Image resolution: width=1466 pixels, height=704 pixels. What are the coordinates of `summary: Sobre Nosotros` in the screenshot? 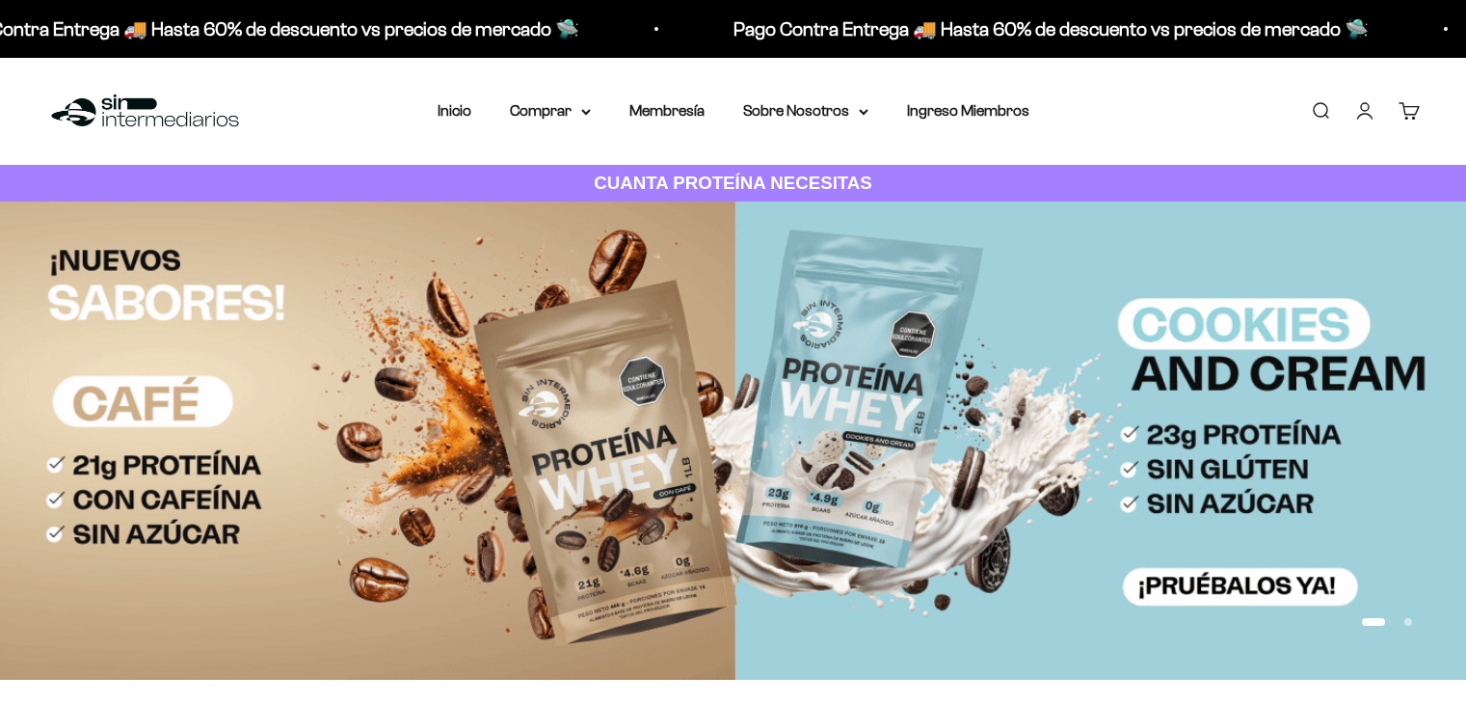 It's located at (806, 111).